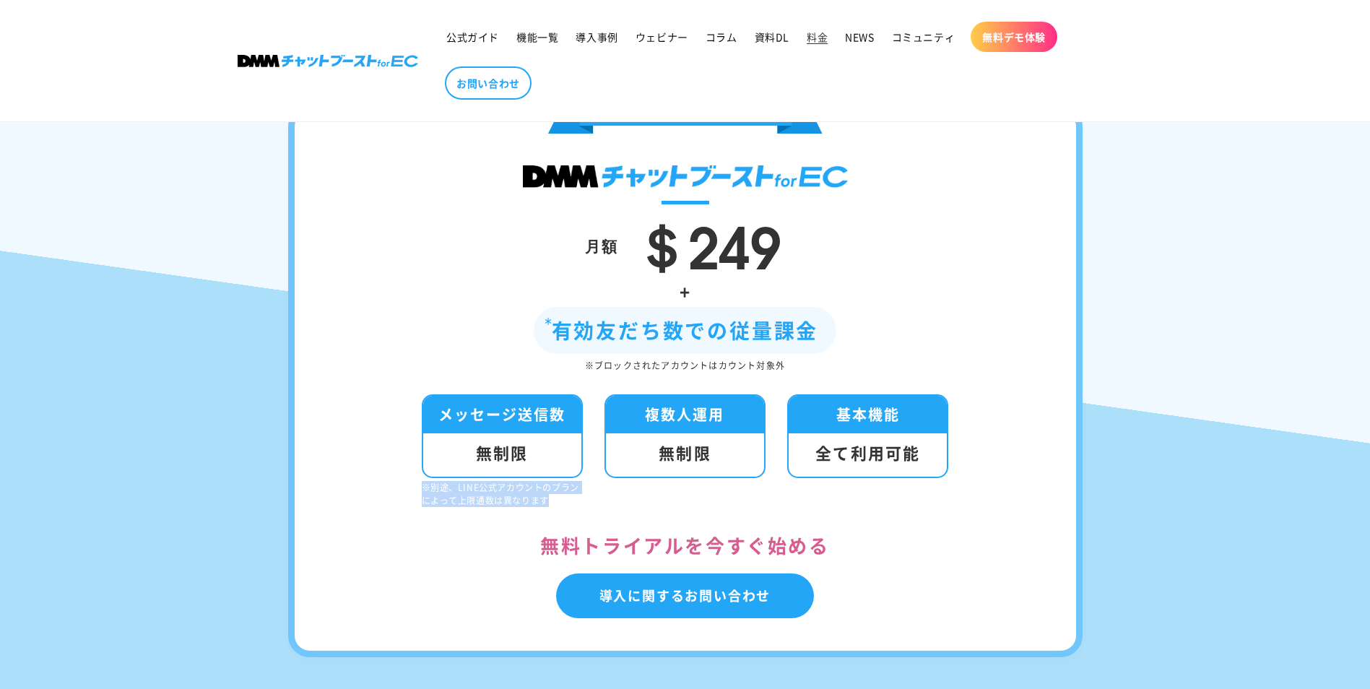 The image size is (1370, 689). I want to click on span: 導入事例, so click(597, 37).